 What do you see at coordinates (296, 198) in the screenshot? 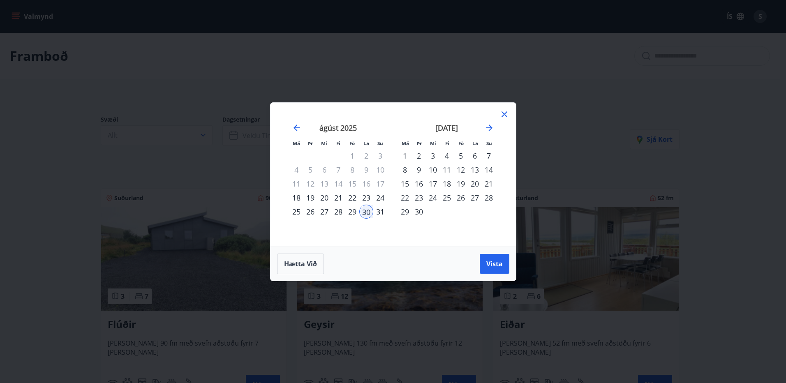
I see `div: 18` at bounding box center [296, 198].